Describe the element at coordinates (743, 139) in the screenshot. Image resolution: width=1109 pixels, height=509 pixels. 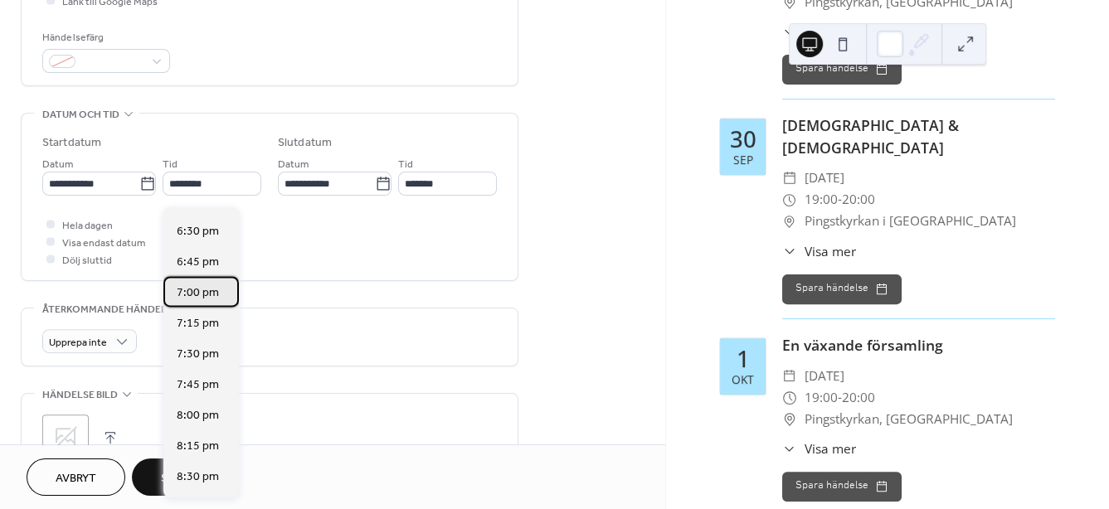
I see `div: 30` at that location.